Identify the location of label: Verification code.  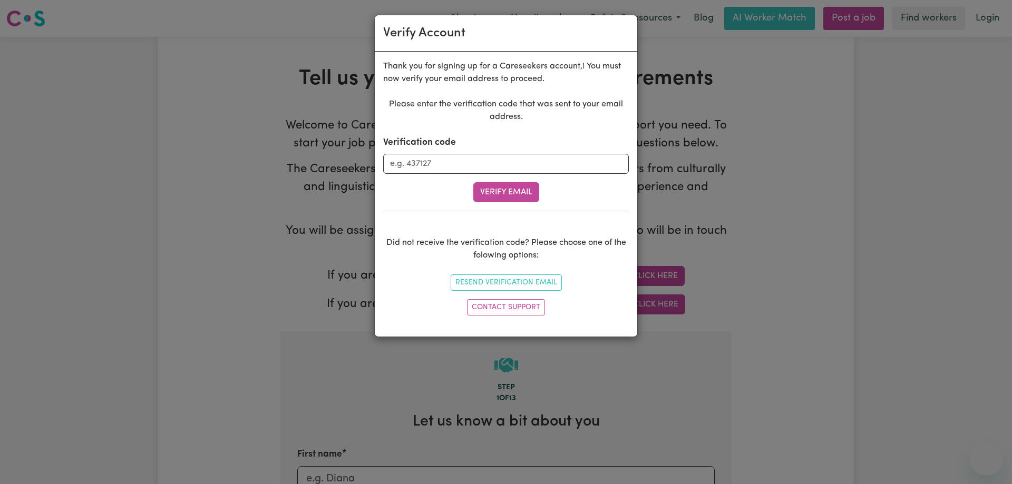
(420, 143).